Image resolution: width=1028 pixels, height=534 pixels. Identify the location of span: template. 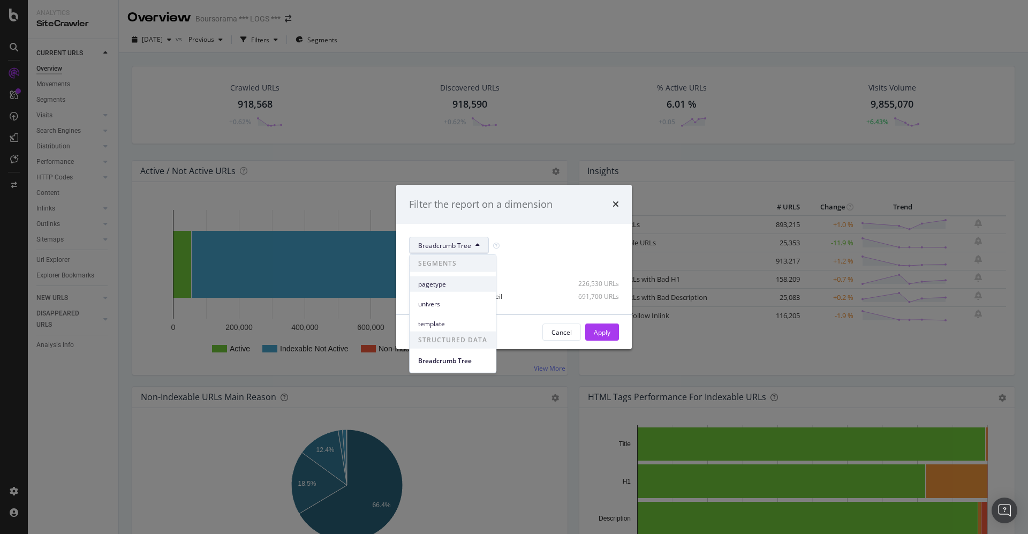
(452, 323).